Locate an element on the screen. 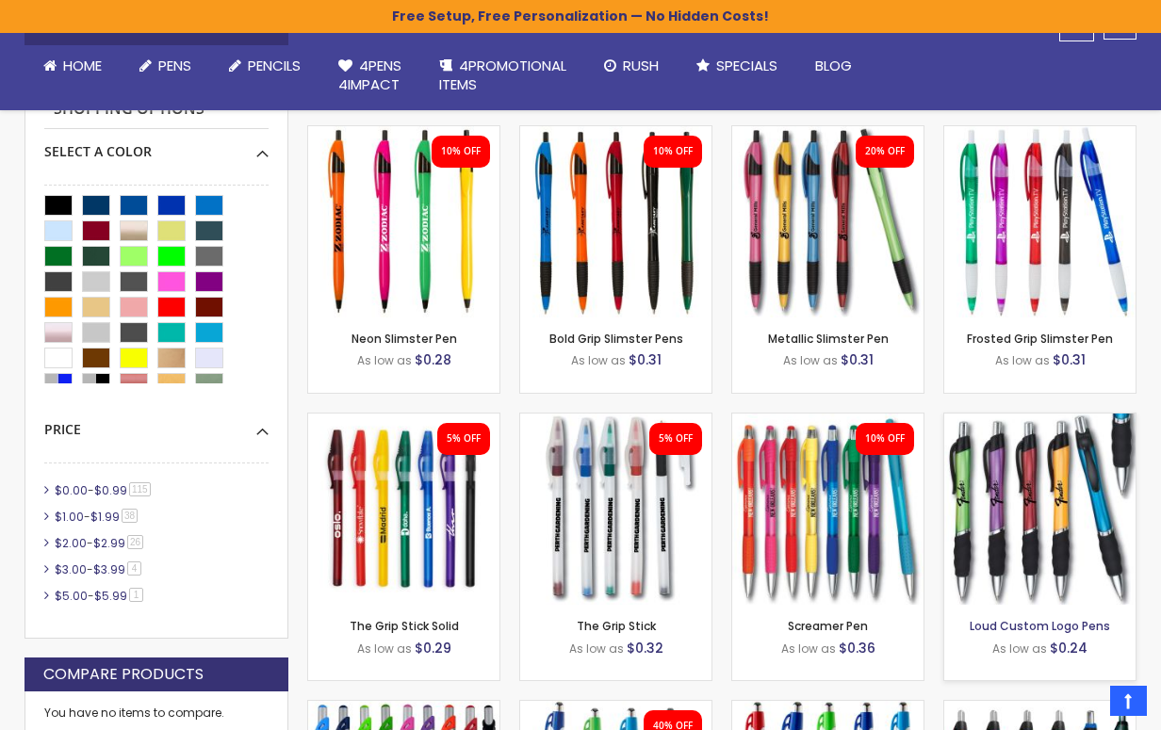 The height and width of the screenshot is (730, 1161). span: Home is located at coordinates (82, 65).